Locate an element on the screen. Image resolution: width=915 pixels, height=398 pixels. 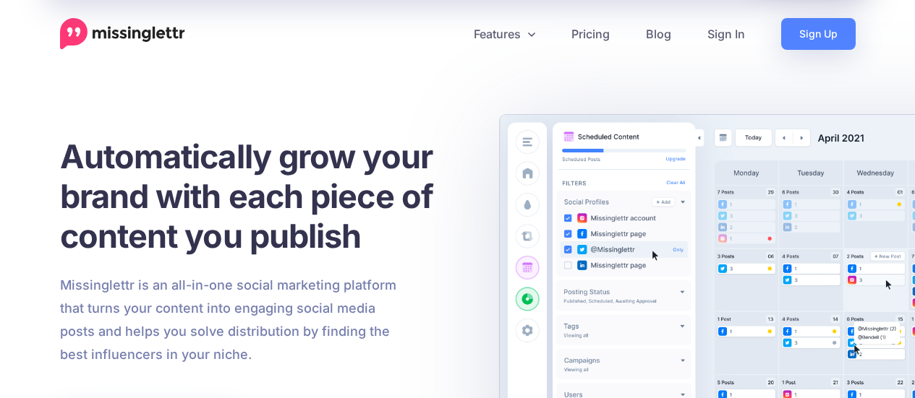
h1: Automatically grow your brand with each piece of content you publish is located at coordinates (264, 196).